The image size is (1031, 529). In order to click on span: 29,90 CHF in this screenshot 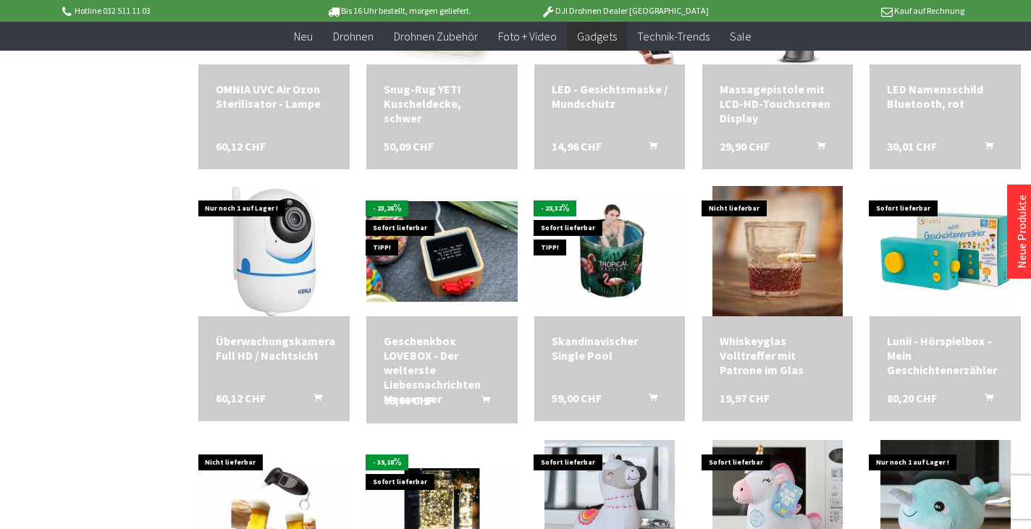, I will do `click(744, 146)`.